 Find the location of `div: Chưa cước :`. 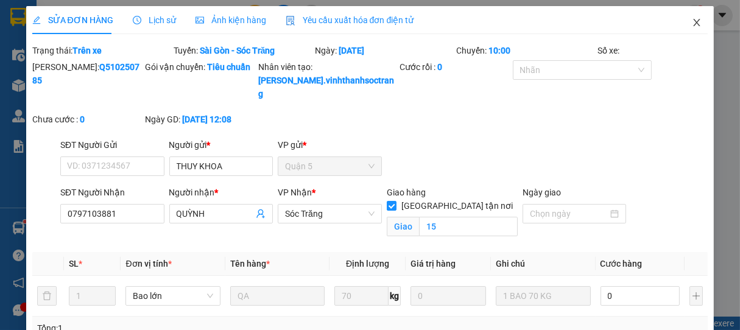

div: Chưa cước : is located at coordinates (88, 119).